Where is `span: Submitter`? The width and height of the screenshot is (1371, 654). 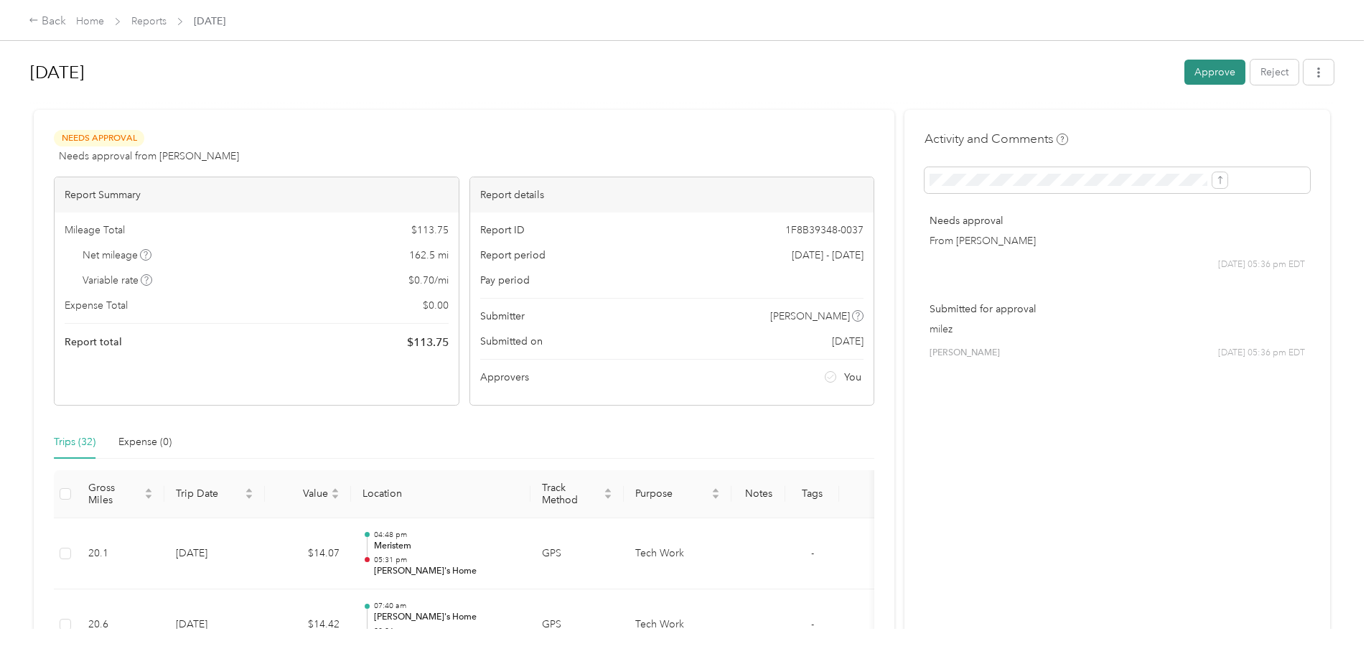 span: Submitter is located at coordinates (502, 316).